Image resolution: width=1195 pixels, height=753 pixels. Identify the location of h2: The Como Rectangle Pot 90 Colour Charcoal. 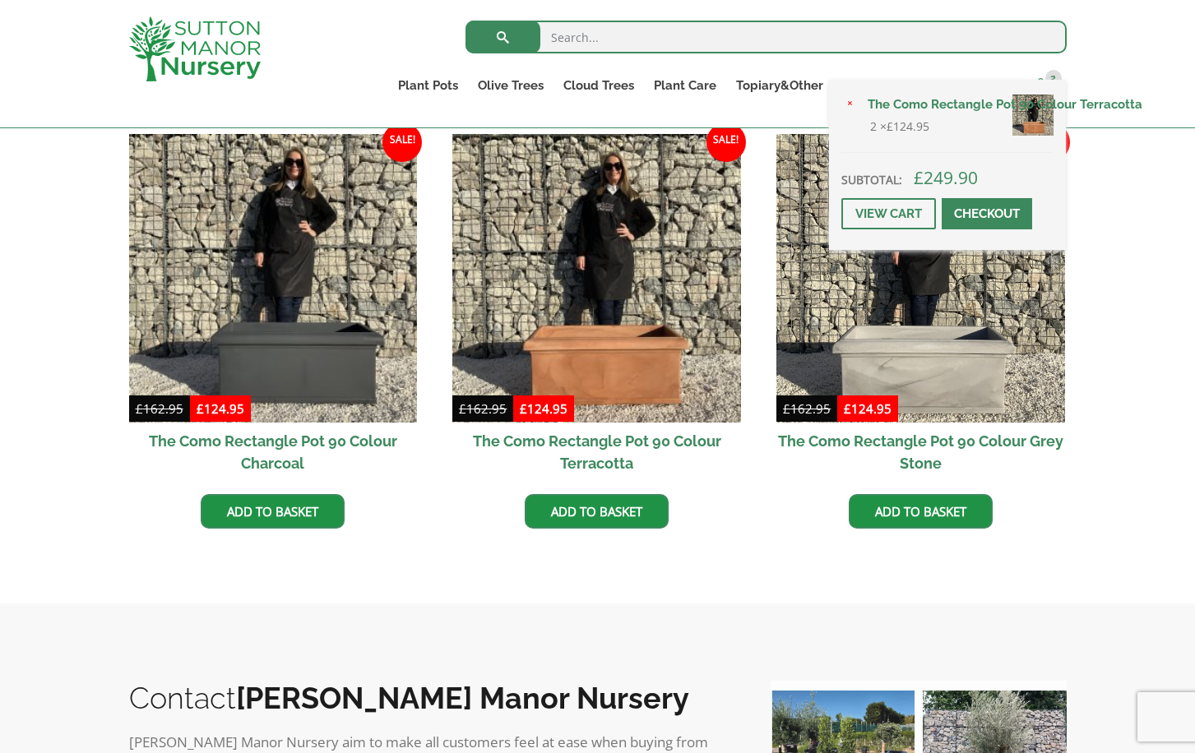
(273, 452).